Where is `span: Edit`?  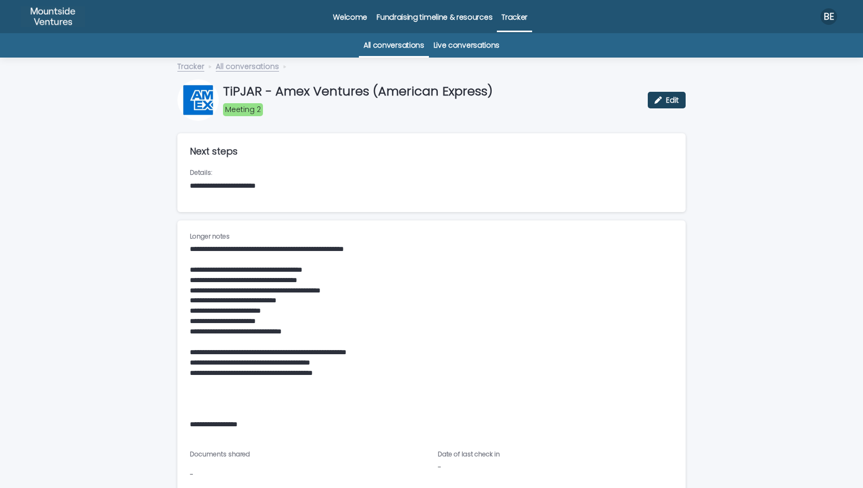 span: Edit is located at coordinates (672, 100).